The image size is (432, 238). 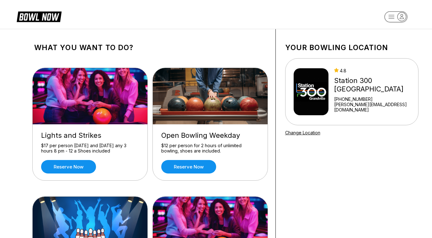 What do you see at coordinates (210, 148) in the screenshot?
I see `div: $12 per person for 2 hours of unlimited bowling, shoes are included.` at bounding box center [210, 148].